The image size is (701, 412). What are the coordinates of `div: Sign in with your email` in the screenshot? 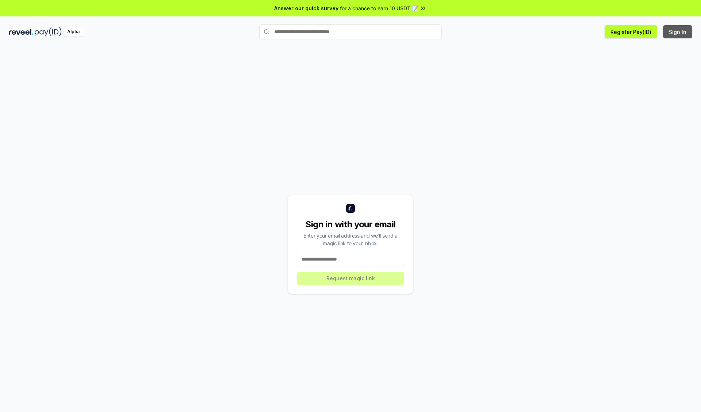 It's located at (351, 225).